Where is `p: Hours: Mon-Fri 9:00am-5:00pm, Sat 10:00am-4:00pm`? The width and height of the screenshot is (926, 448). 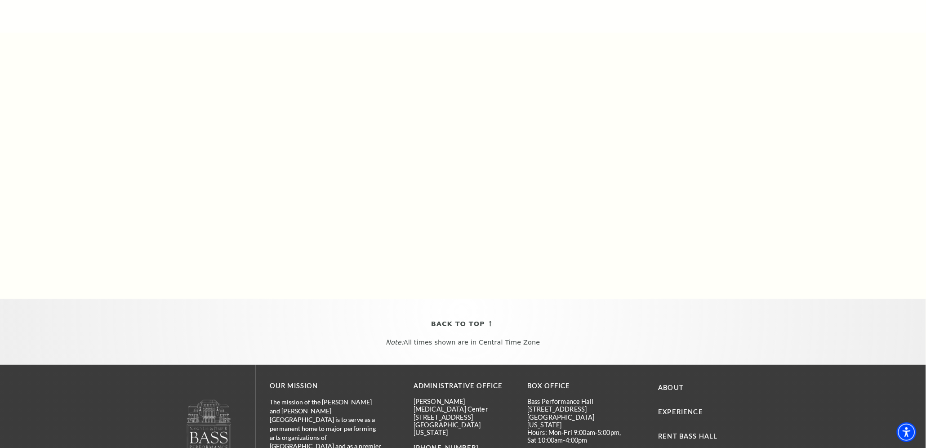
p: Hours: Mon-Fri 9:00am-5:00pm, Sat 10:00am-4:00pm is located at coordinates (577, 436).